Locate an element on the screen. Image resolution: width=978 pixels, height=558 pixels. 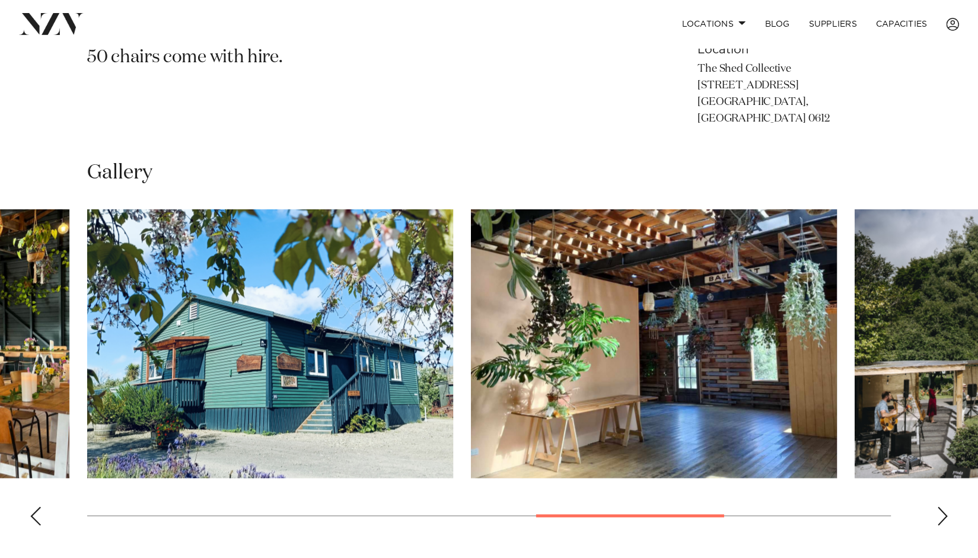
h6: Location is located at coordinates (794, 50).